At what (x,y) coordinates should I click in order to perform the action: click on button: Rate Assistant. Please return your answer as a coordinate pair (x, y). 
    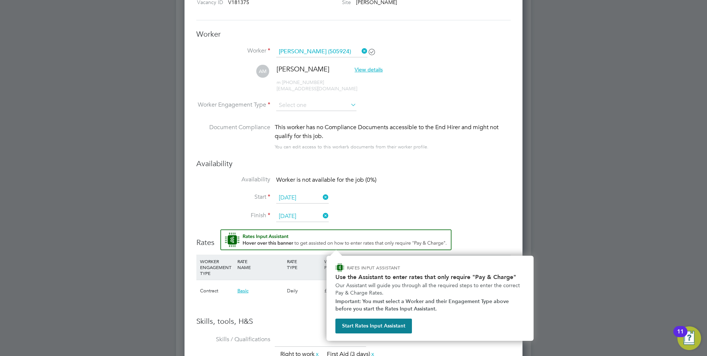
    Looking at the image, I should click on (336, 240).